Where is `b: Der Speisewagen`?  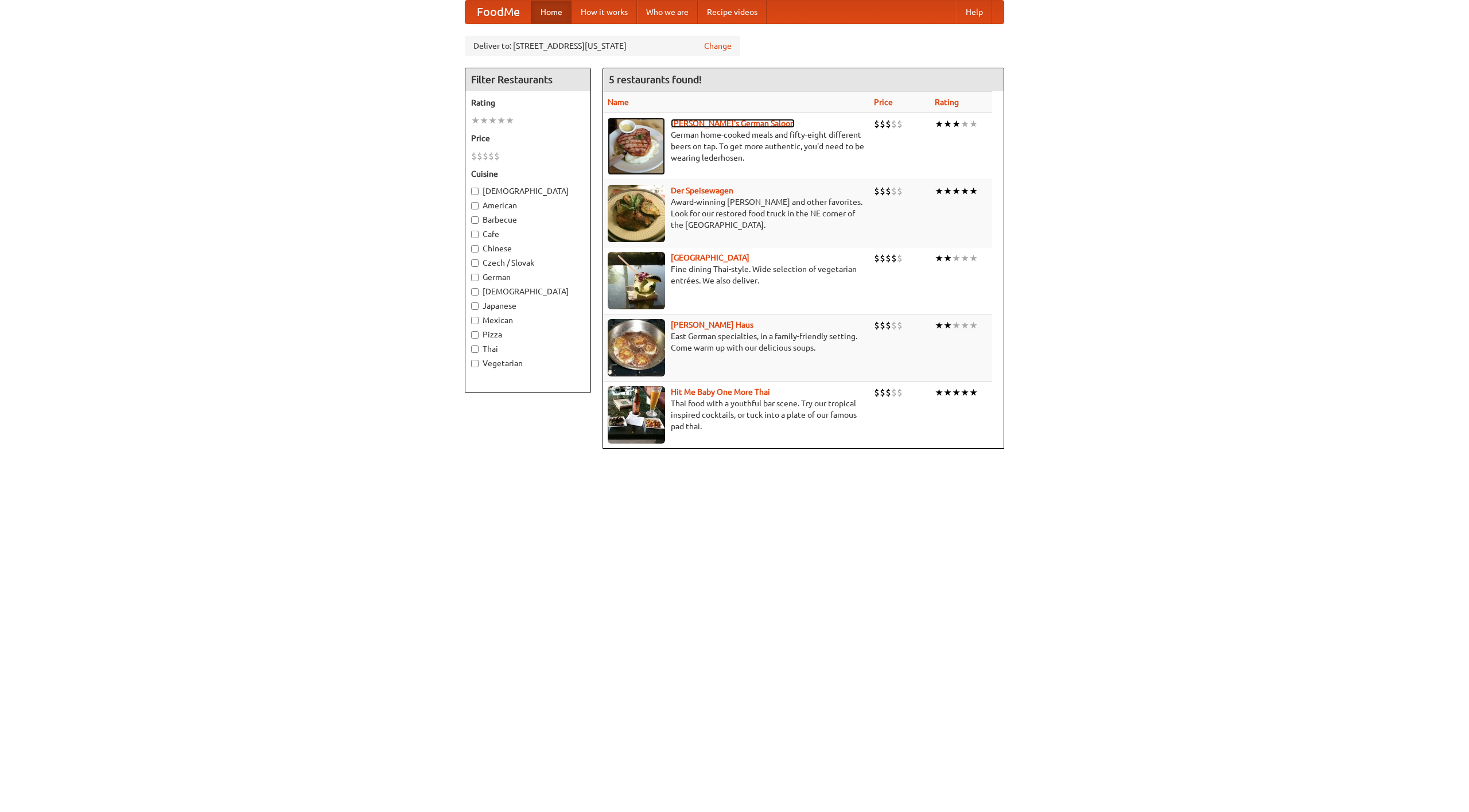 b: Der Speisewagen is located at coordinates (702, 190).